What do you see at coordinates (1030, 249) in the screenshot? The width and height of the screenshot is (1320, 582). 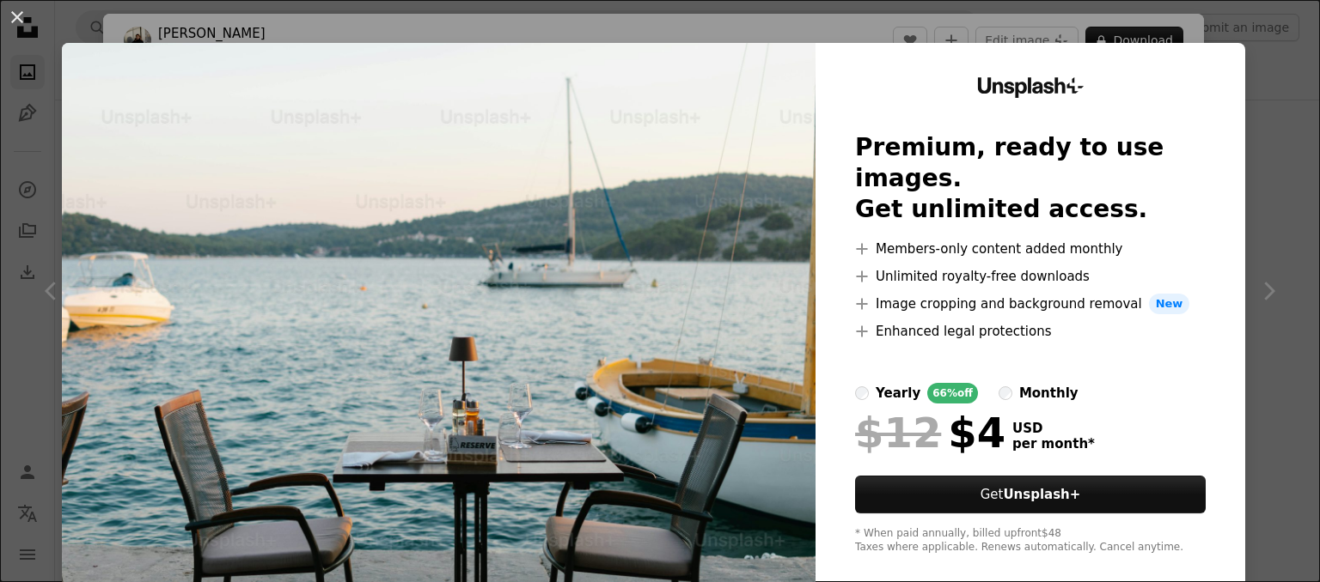 I see `li: Members-only content added monthly` at bounding box center [1030, 249].